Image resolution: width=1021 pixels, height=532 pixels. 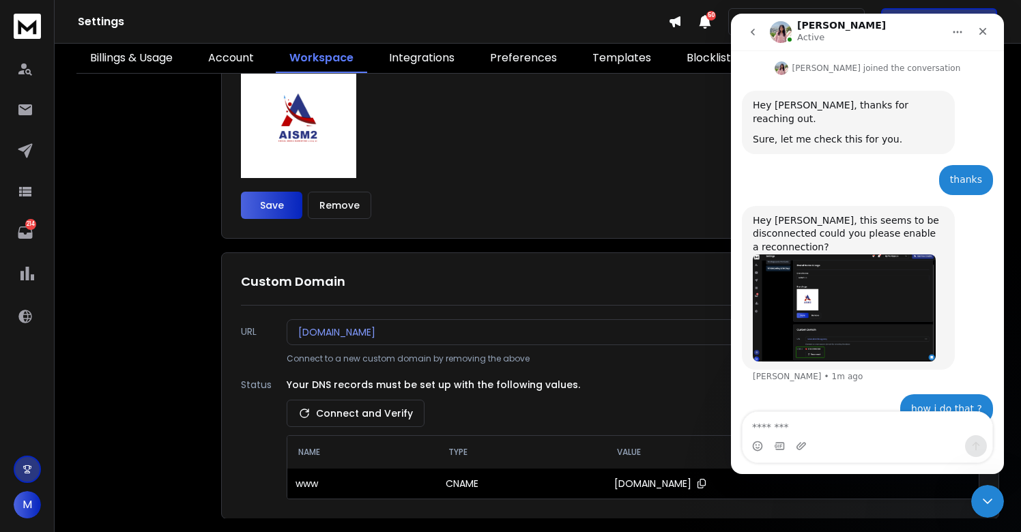 I want to click on h1: Custom Domain, so click(x=610, y=282).